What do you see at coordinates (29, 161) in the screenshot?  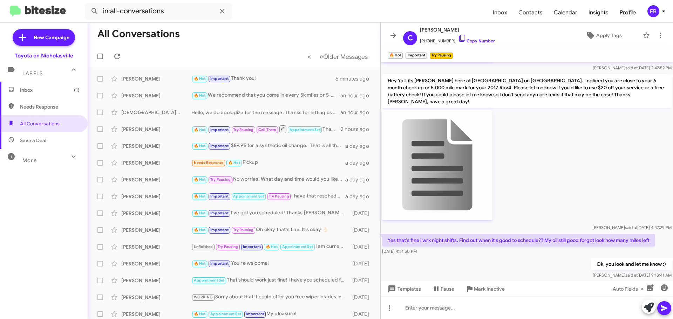 I see `span: More` at bounding box center [29, 161].